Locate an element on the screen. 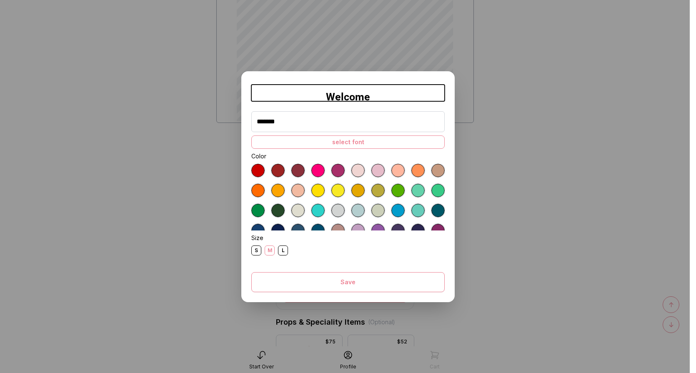 This screenshot has width=696, height=373. div: Color is located at coordinates (348, 156).